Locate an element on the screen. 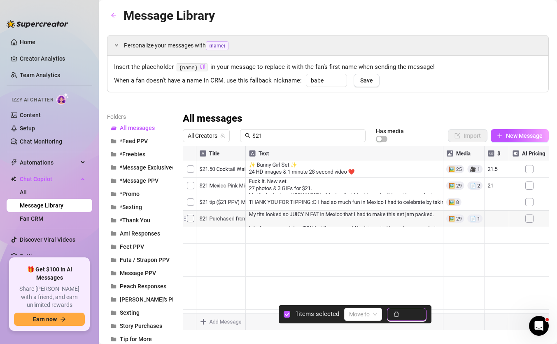 The width and height of the screenshot is (557, 344). span: *Thank You is located at coordinates (135, 220).